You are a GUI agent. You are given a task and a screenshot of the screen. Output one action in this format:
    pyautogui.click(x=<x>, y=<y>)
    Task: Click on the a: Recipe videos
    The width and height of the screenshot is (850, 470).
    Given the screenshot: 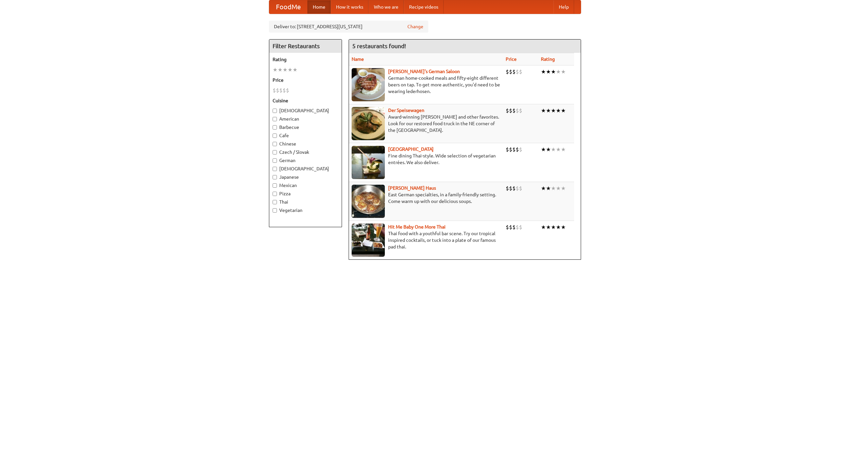 What is the action you would take?
    pyautogui.click(x=424, y=7)
    